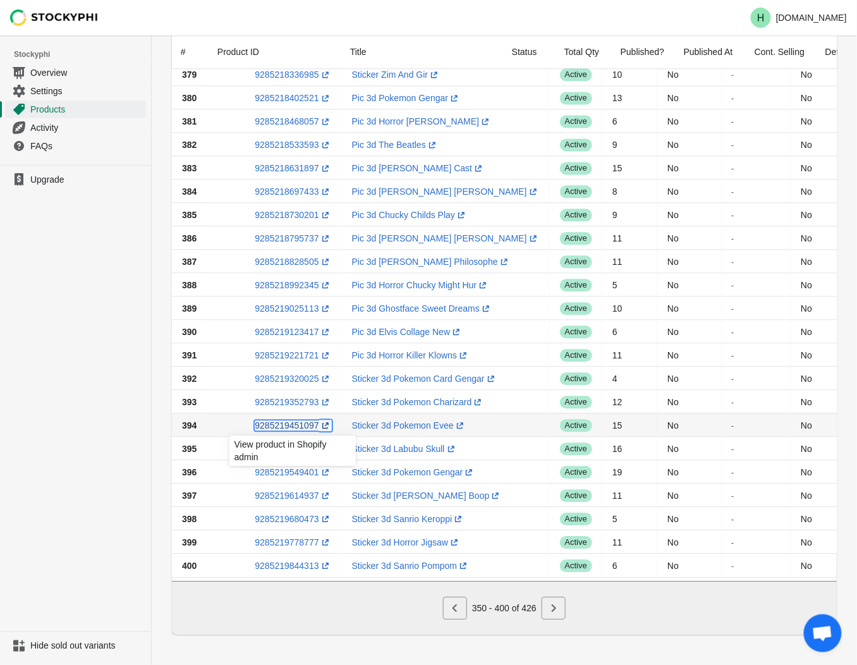  I want to click on td: 4, so click(630, 378).